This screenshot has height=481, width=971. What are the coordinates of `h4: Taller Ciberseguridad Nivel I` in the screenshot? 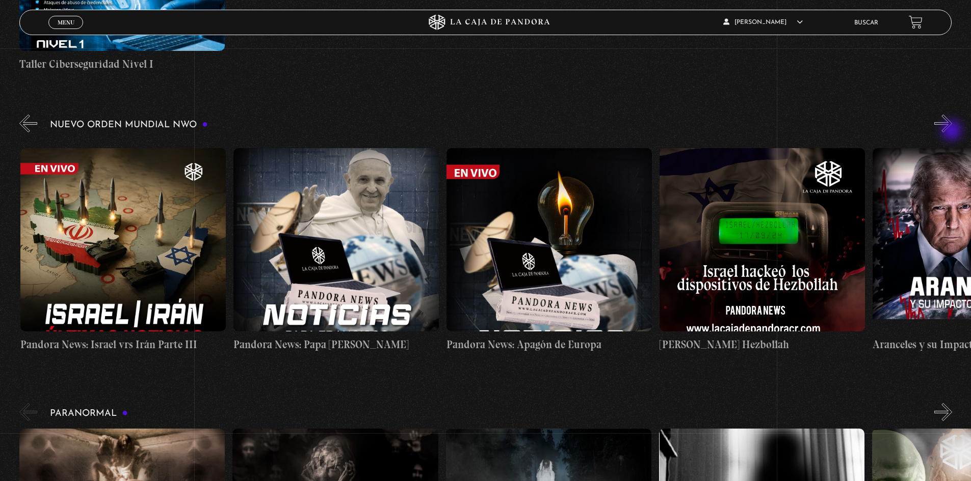 It's located at (122, 64).